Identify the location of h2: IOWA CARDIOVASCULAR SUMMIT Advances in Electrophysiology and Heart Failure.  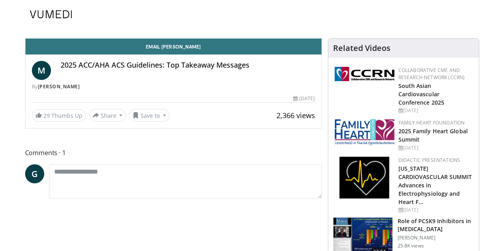
(435, 185).